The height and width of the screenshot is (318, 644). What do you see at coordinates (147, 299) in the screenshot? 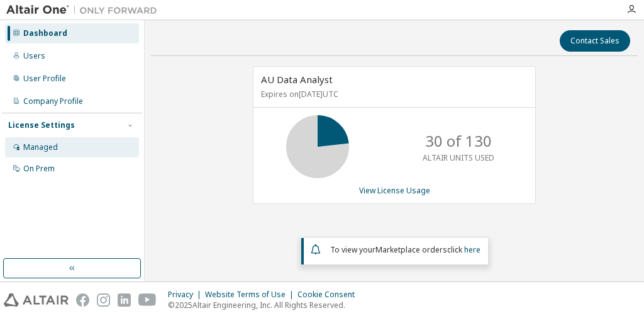
I see `img: youtube.svg` at bounding box center [147, 299].